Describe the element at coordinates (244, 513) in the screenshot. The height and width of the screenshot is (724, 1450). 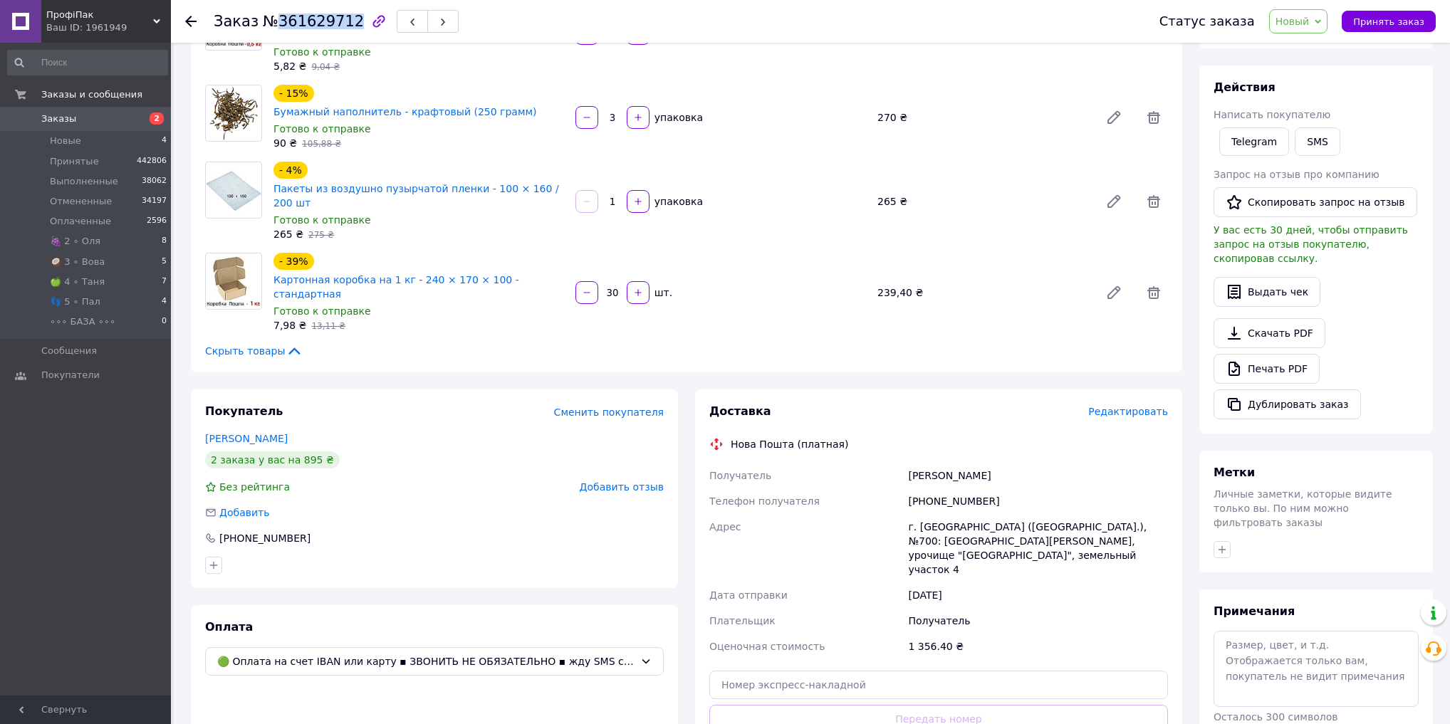
I see `span: Добавить` at that location.